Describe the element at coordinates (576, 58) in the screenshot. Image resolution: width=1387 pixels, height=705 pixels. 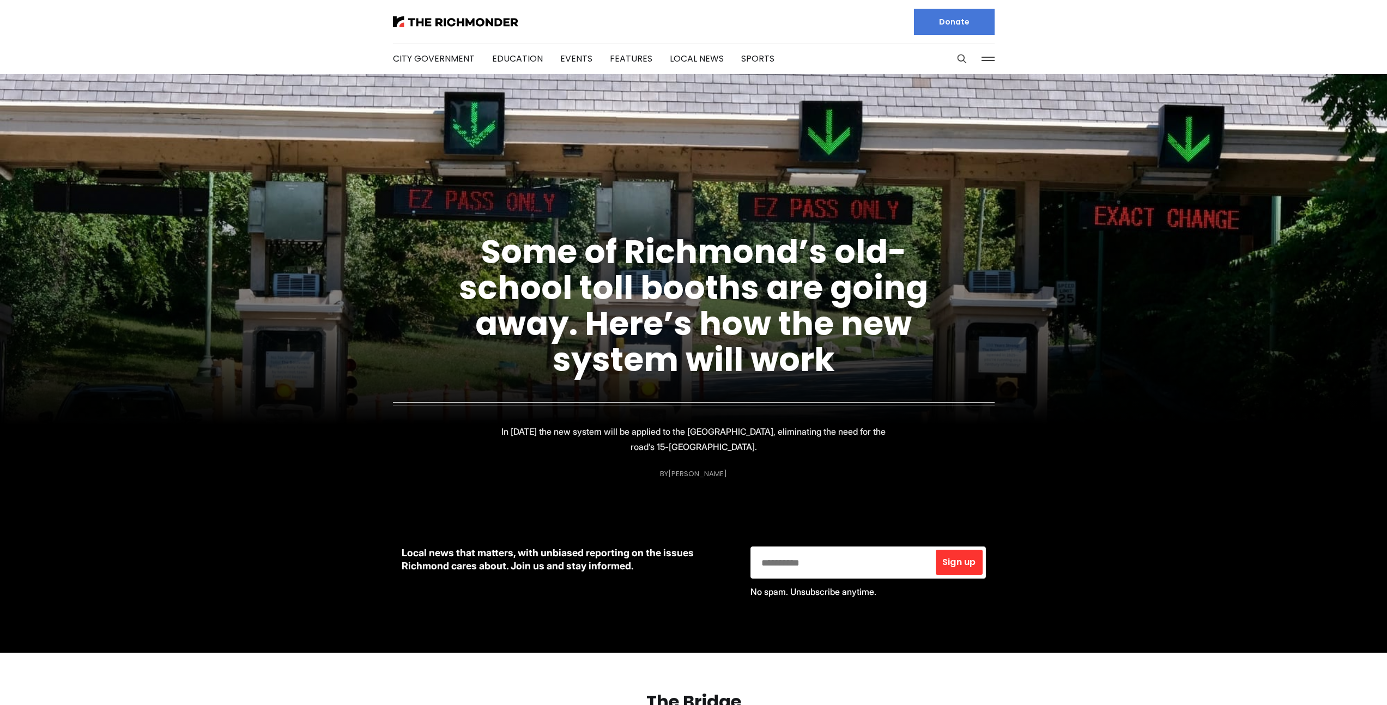
I see `a: Events` at that location.